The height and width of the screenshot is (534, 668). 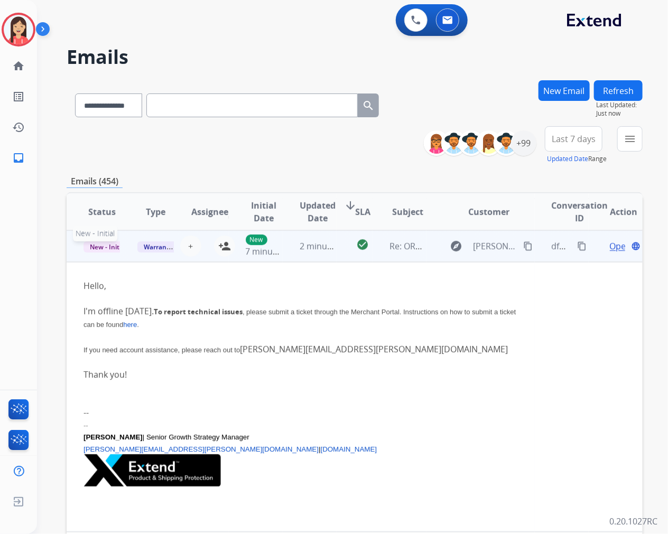 I want to click on span: Warranty Ops, so click(x=164, y=247).